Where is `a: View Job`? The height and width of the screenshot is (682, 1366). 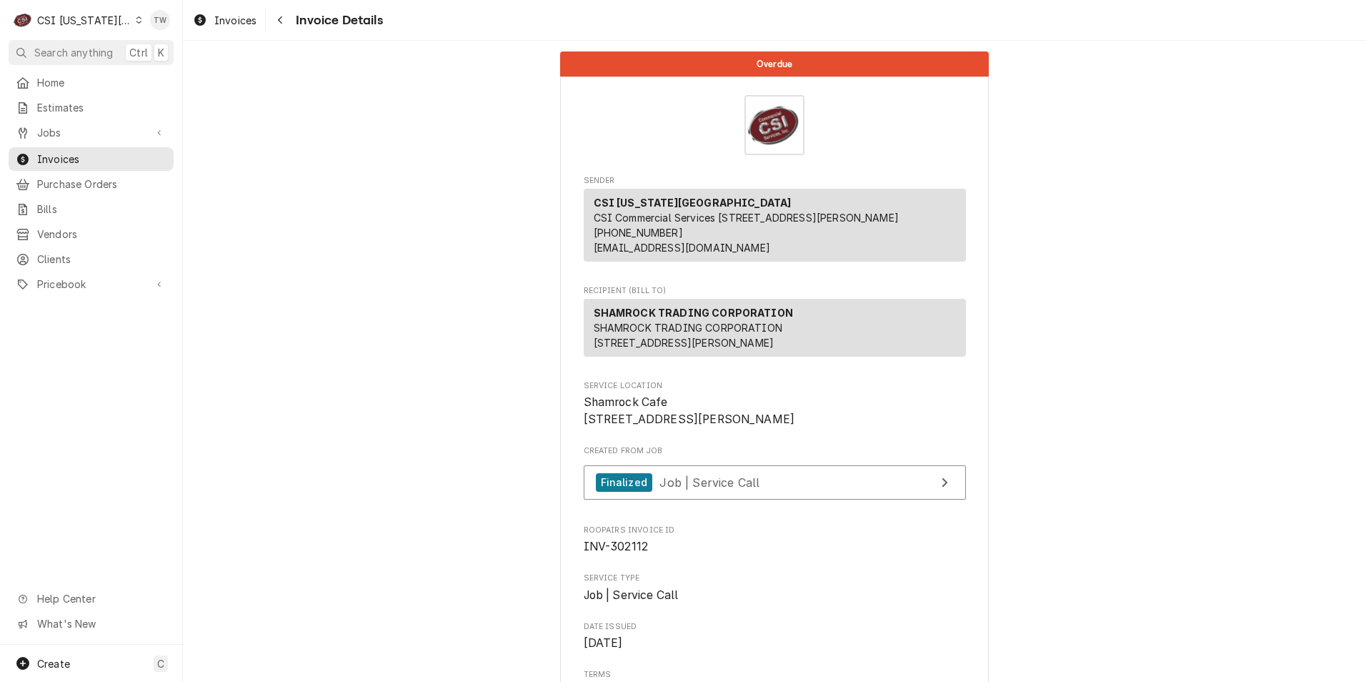 a: View Job is located at coordinates (774, 482).